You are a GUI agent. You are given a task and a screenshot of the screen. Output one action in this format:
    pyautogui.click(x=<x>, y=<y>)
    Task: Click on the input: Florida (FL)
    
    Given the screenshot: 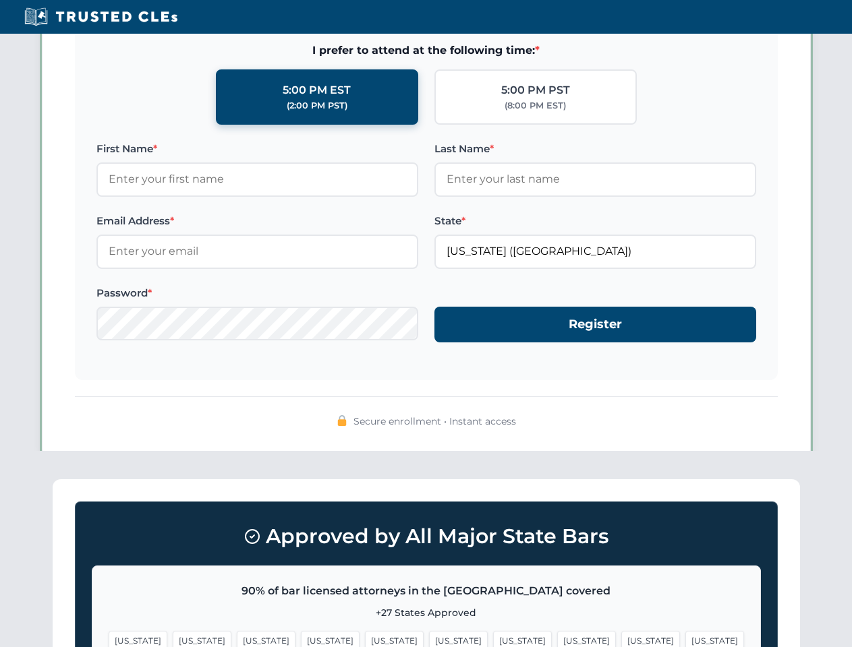 What is the action you would take?
    pyautogui.click(x=595, y=252)
    